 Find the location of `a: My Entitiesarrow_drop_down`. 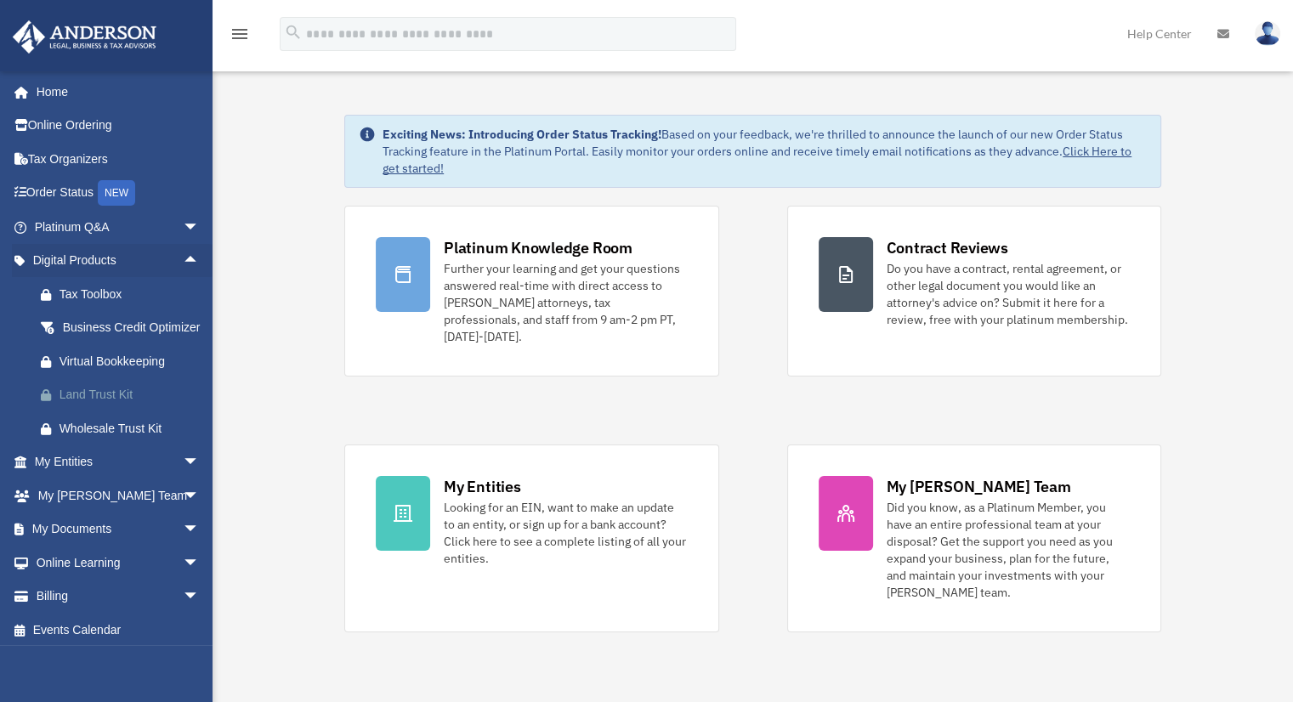

a: My Entitiesarrow_drop_down is located at coordinates (118, 462).